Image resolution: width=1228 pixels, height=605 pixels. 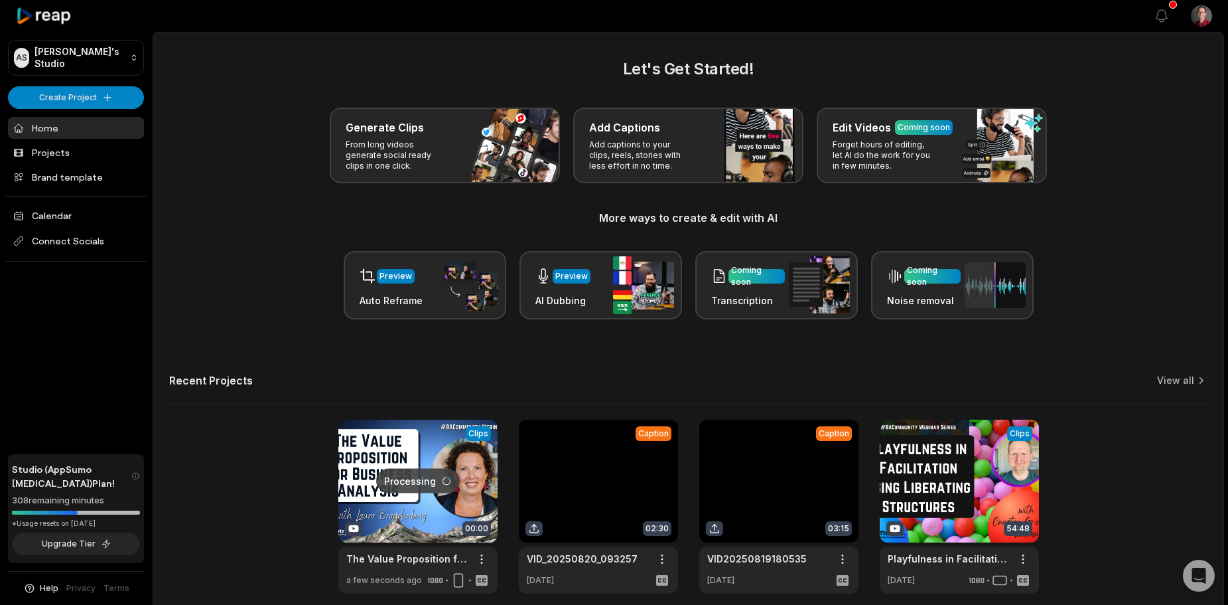 What do you see at coordinates (757, 558) in the screenshot?
I see `a: VID20250819180535` at bounding box center [757, 558].